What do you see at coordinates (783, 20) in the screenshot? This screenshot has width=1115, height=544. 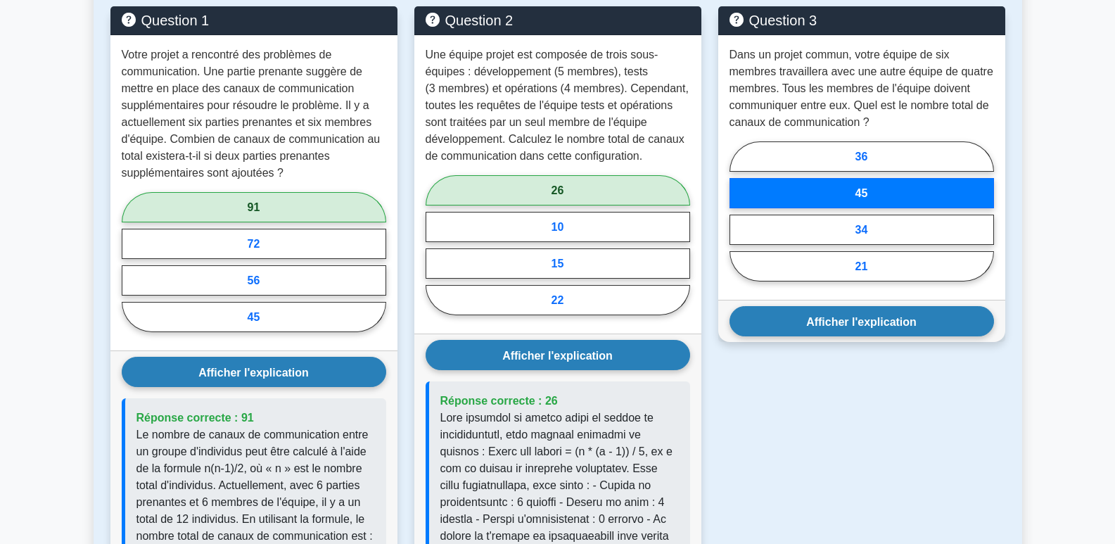 I see `font: Question 3` at bounding box center [783, 20].